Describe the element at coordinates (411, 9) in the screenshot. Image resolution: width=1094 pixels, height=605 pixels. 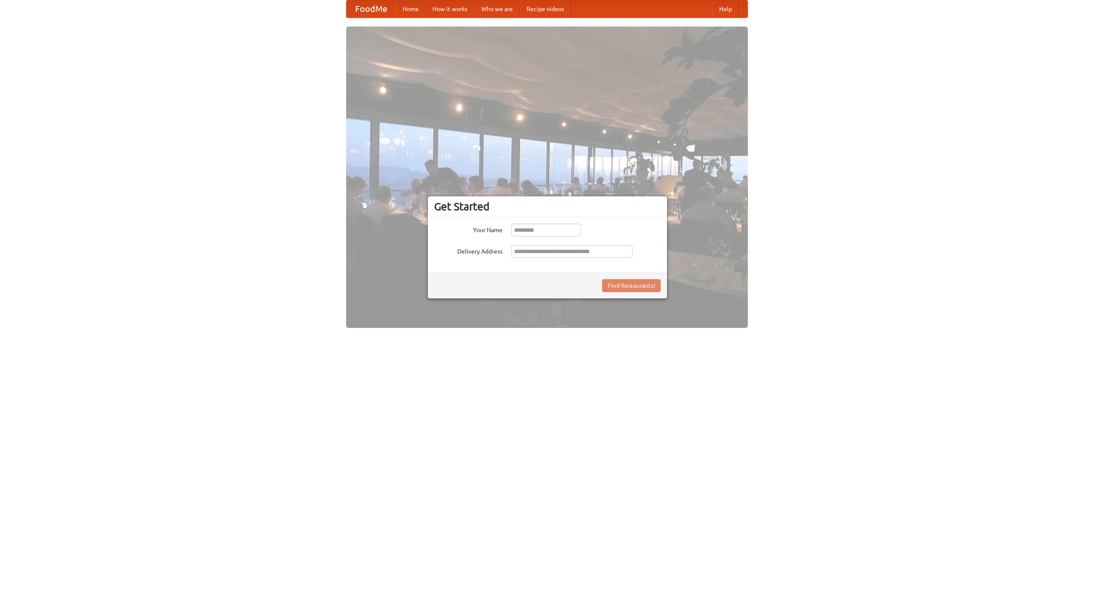
I see `a: Home` at that location.